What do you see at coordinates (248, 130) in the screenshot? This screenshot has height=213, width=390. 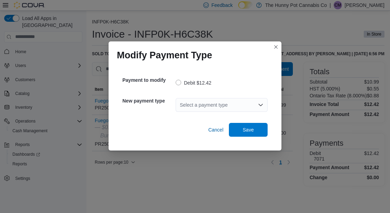 I see `button: Save` at bounding box center [248, 130].